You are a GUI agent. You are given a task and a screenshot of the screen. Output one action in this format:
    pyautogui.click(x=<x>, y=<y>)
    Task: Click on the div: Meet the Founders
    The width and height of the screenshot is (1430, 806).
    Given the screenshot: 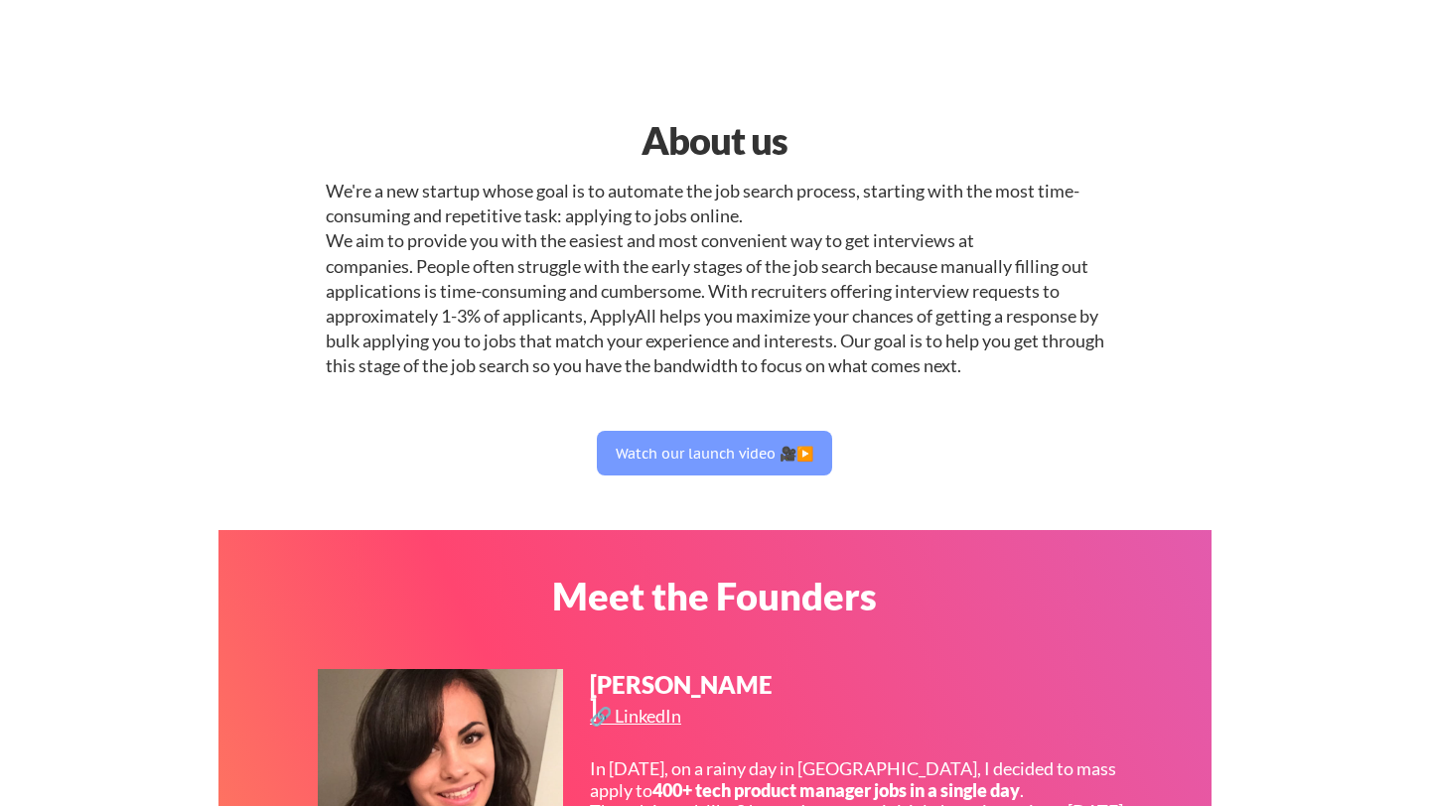 What is the action you would take?
    pyautogui.click(x=714, y=596)
    